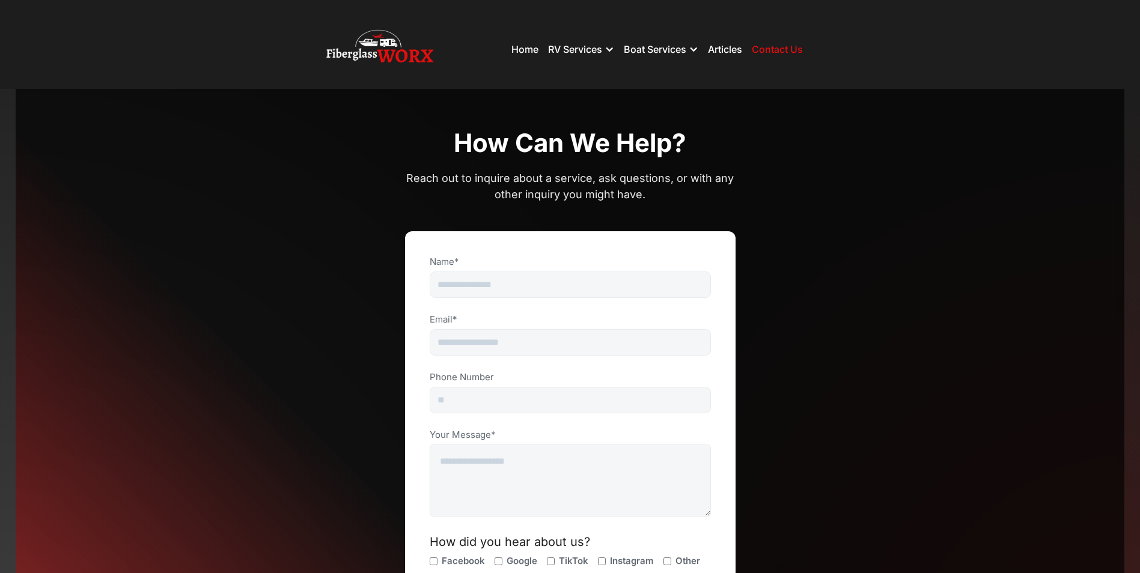 This screenshot has width=1140, height=573. I want to click on span: Other, so click(688, 561).